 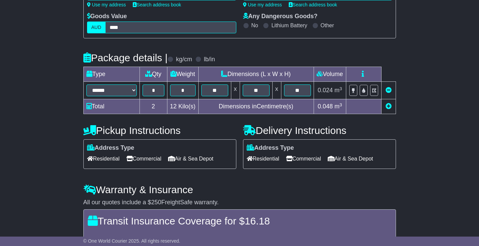 What do you see at coordinates (209, 59) in the screenshot?
I see `label: lb/in` at bounding box center [209, 59].